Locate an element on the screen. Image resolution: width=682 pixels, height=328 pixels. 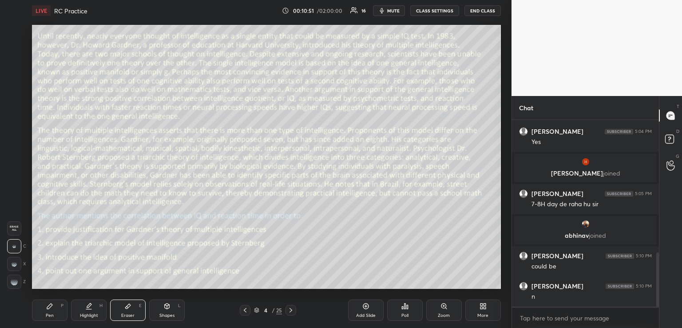
p: abhinav is located at coordinates (585, 235).